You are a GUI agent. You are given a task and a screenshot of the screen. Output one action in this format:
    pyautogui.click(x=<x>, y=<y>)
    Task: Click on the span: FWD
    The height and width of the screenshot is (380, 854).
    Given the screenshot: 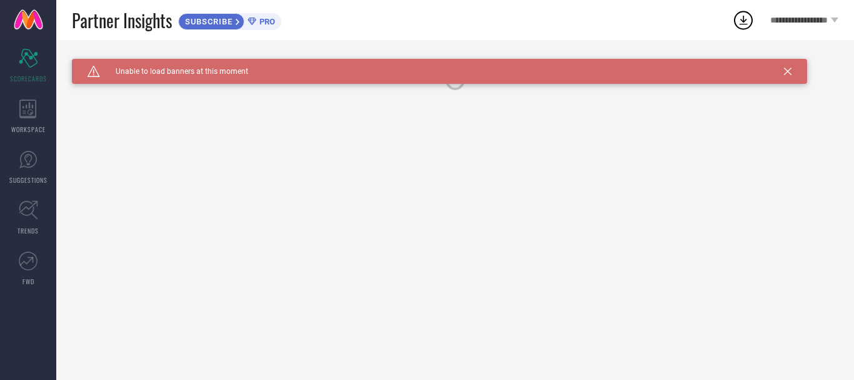 What is the action you would take?
    pyautogui.click(x=28, y=281)
    